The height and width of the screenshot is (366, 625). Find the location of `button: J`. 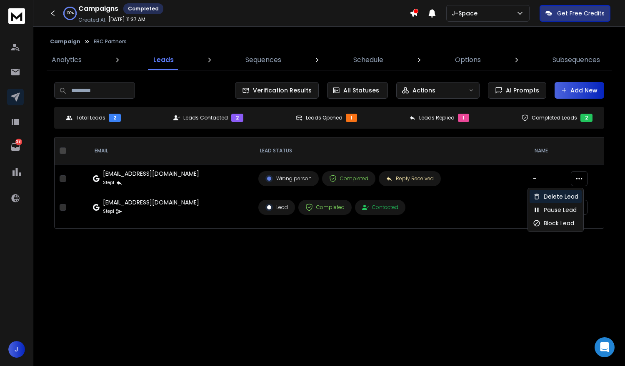

button: J is located at coordinates (17, 350).